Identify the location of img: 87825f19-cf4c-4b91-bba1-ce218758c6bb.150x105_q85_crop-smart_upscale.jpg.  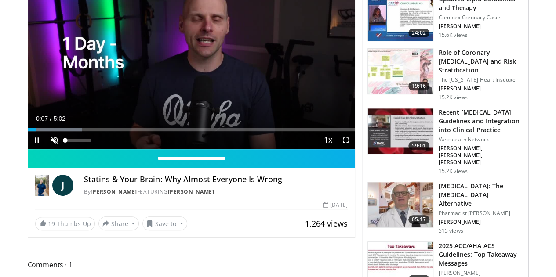
(400, 131).